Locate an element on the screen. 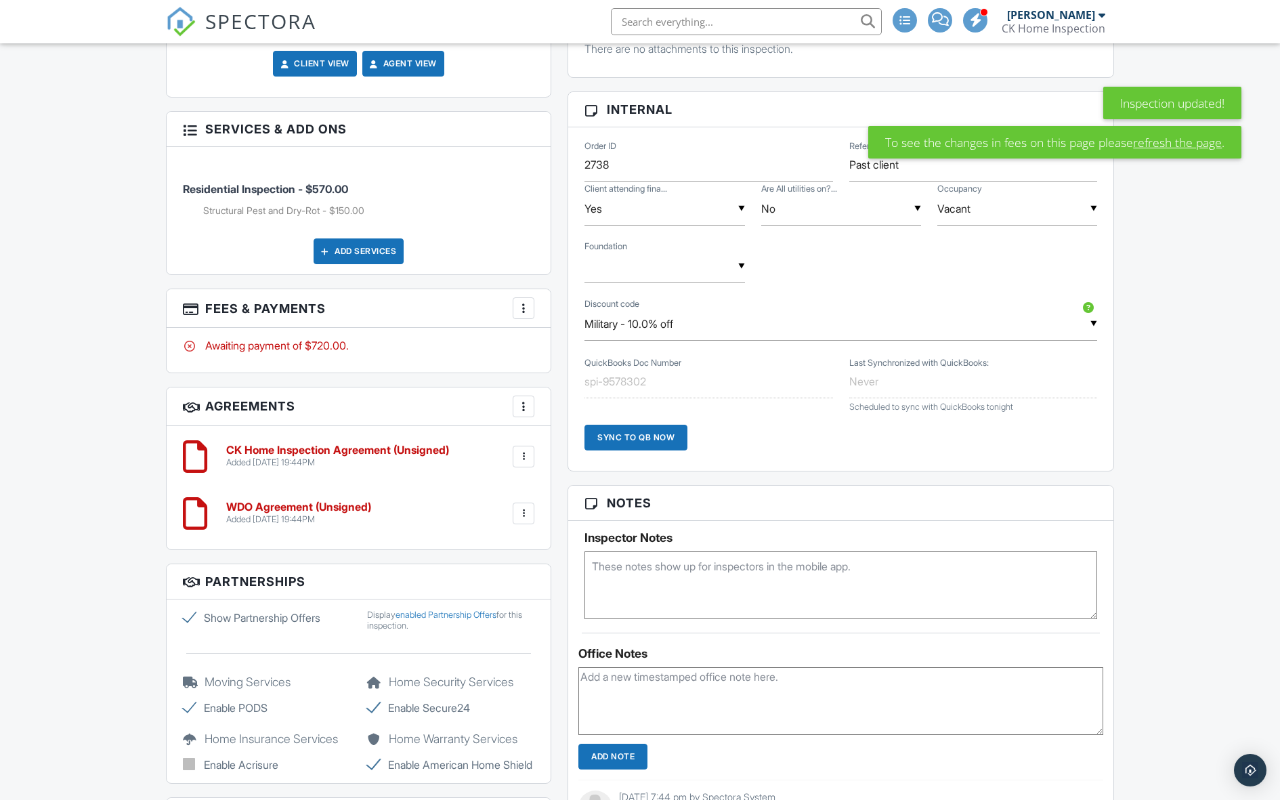  a: SPECTORA is located at coordinates (241, 33).